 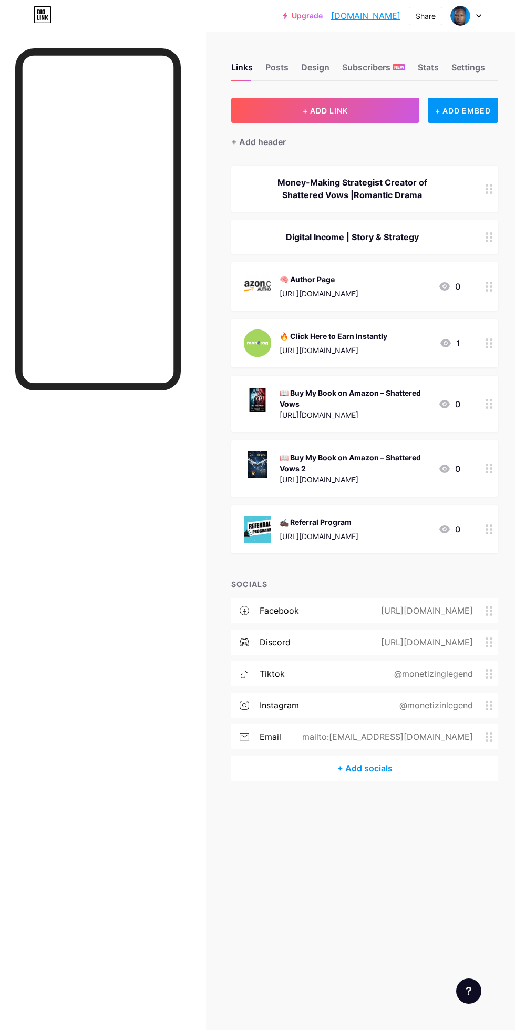 What do you see at coordinates (428, 70) in the screenshot?
I see `div: Stats` at bounding box center [428, 70].